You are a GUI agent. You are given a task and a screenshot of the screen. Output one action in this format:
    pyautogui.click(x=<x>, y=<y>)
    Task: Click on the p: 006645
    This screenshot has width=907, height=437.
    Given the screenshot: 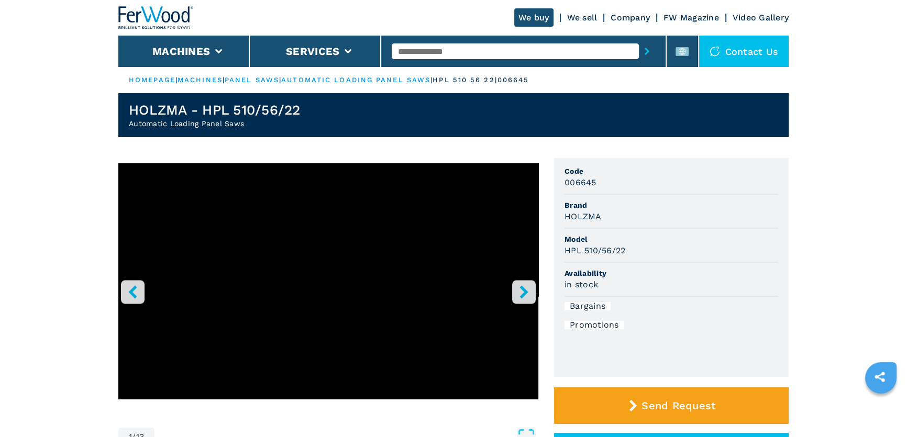 What is the action you would take?
    pyautogui.click(x=513, y=80)
    